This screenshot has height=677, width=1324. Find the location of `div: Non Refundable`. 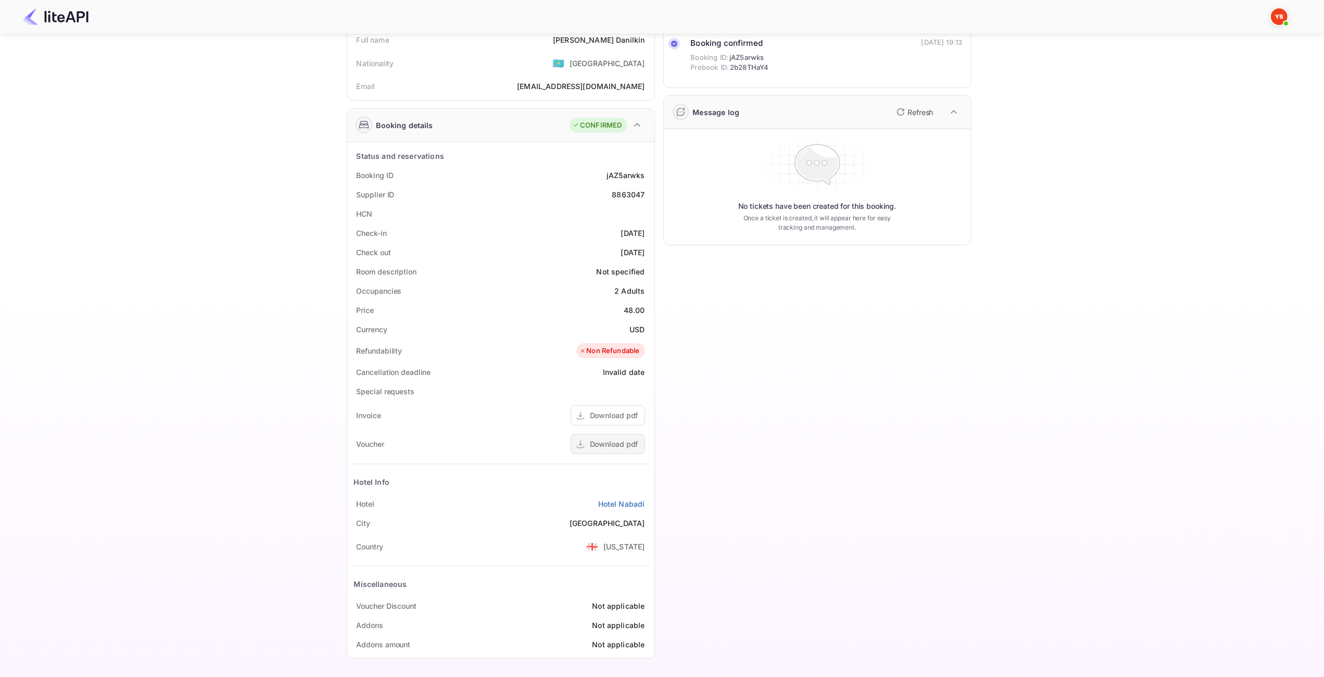

div: Non Refundable is located at coordinates (609, 351).